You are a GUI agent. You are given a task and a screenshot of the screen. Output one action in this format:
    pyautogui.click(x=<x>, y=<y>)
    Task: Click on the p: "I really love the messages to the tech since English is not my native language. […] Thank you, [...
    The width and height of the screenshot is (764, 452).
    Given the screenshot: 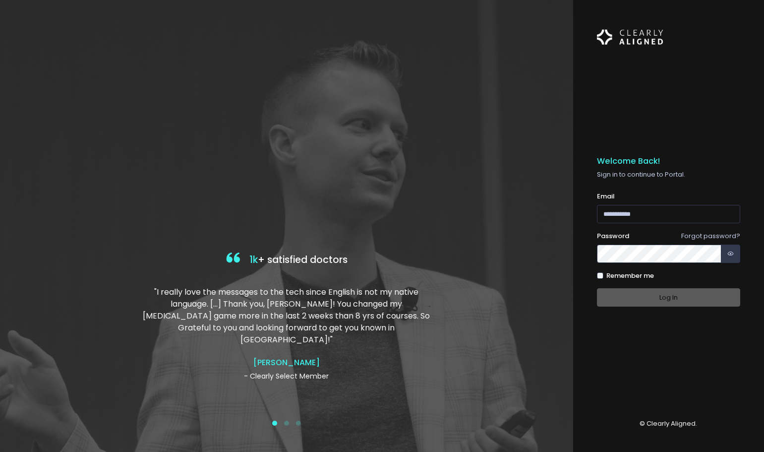 What is the action you would take?
    pyautogui.click(x=287, y=316)
    